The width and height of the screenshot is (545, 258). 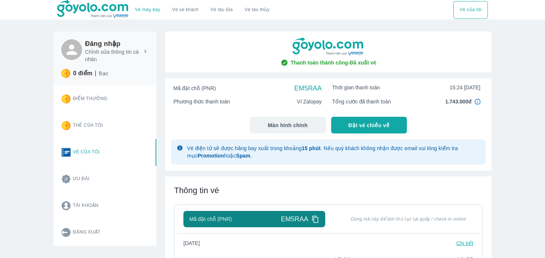 I want to click on button: Điểm thưởng, so click(x=106, y=99).